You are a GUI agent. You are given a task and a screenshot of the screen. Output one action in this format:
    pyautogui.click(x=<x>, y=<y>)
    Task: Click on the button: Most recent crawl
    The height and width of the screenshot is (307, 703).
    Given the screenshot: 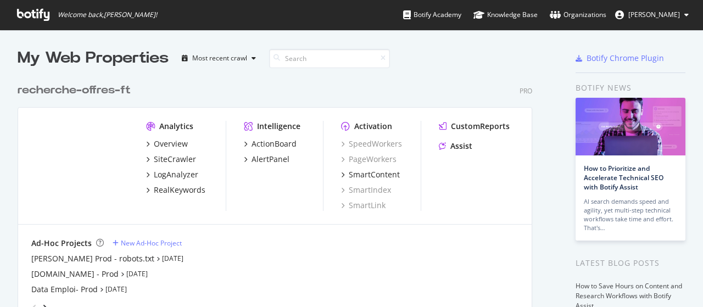 What is the action you would take?
    pyautogui.click(x=219, y=58)
    